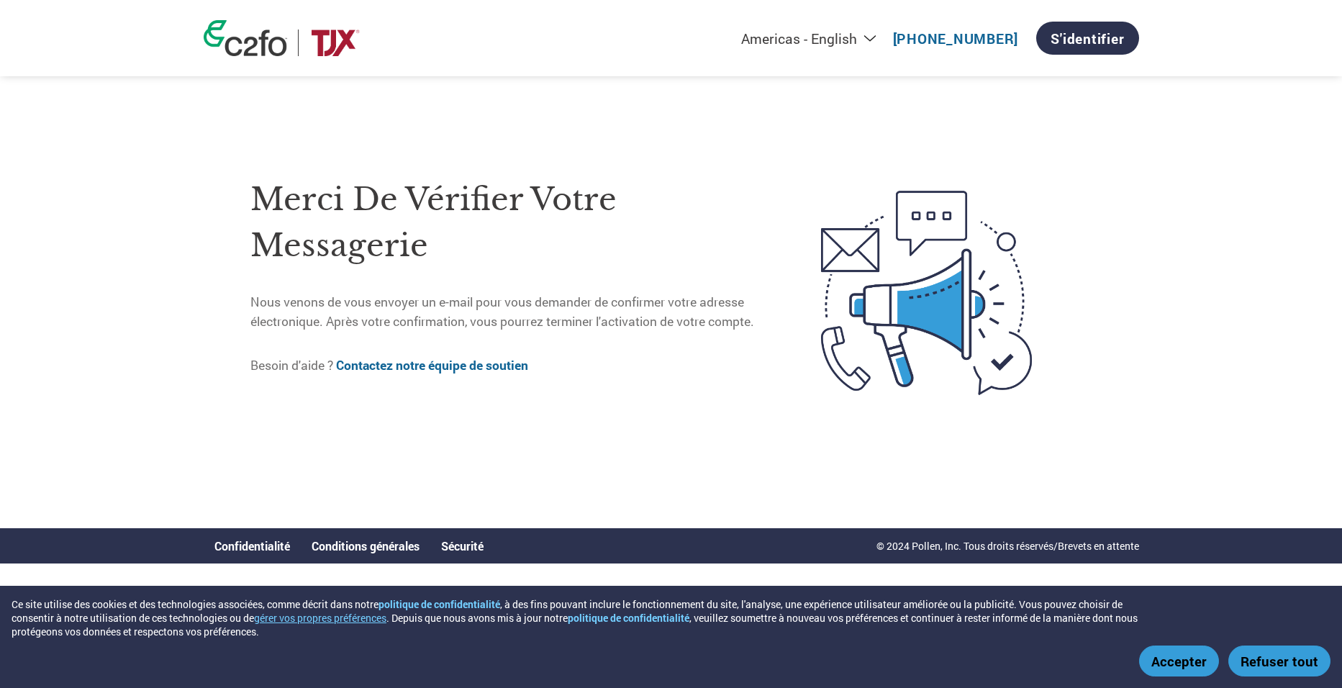 This screenshot has height=688, width=1342. What do you see at coordinates (1088, 38) in the screenshot?
I see `a: S'identifier` at bounding box center [1088, 38].